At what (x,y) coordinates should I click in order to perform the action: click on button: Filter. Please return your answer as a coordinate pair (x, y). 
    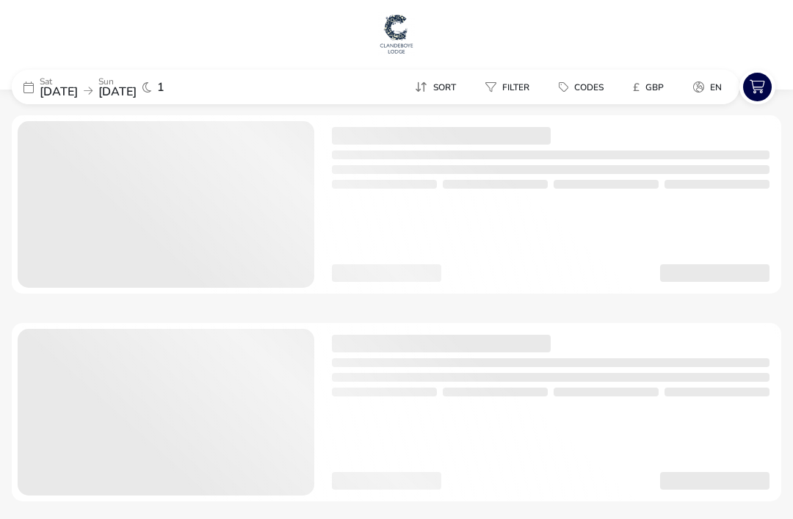
    Looking at the image, I should click on (507, 87).